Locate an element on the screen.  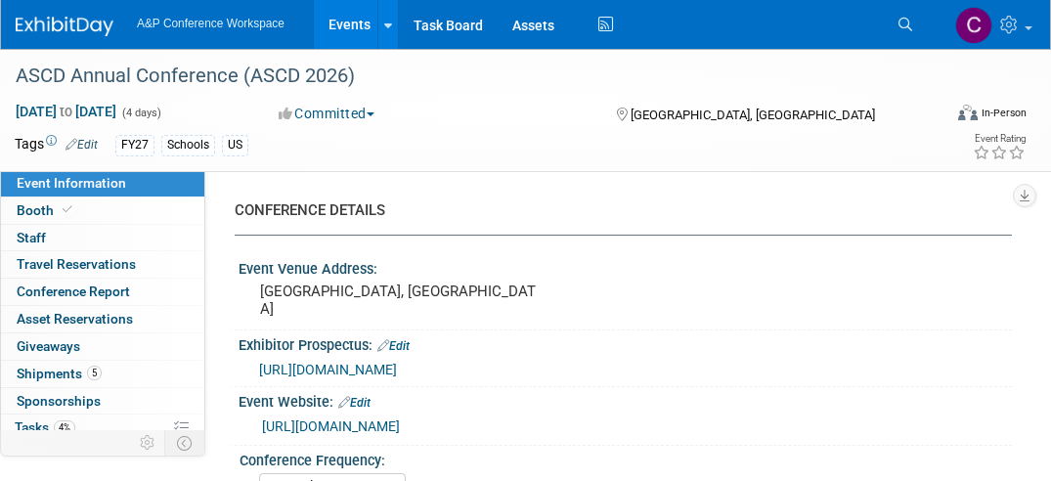
div: In-Person is located at coordinates (1003, 112).